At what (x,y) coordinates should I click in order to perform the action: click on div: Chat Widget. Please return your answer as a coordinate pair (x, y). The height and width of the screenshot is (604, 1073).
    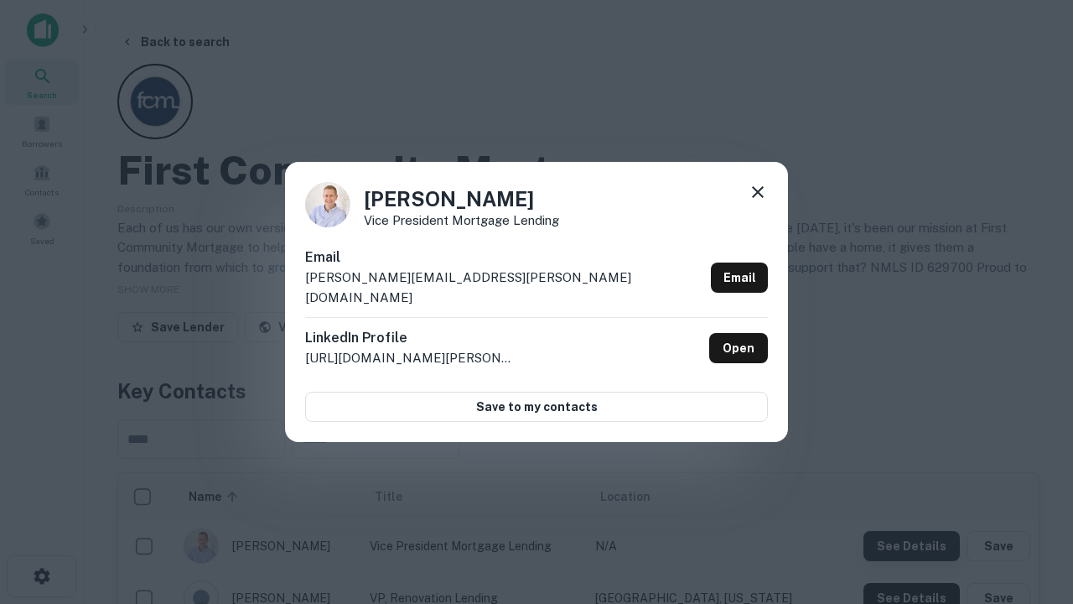
    Looking at the image, I should click on (1031, 456).